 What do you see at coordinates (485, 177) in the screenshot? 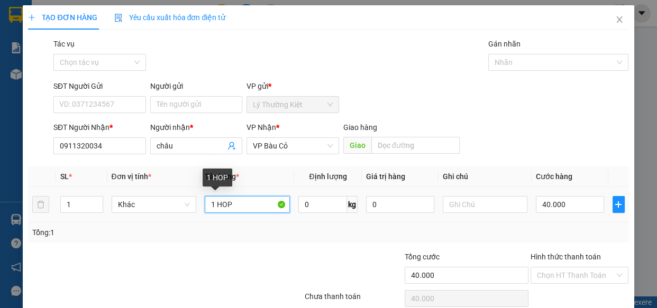
I see `th: Ghi chú` at bounding box center [485, 177].